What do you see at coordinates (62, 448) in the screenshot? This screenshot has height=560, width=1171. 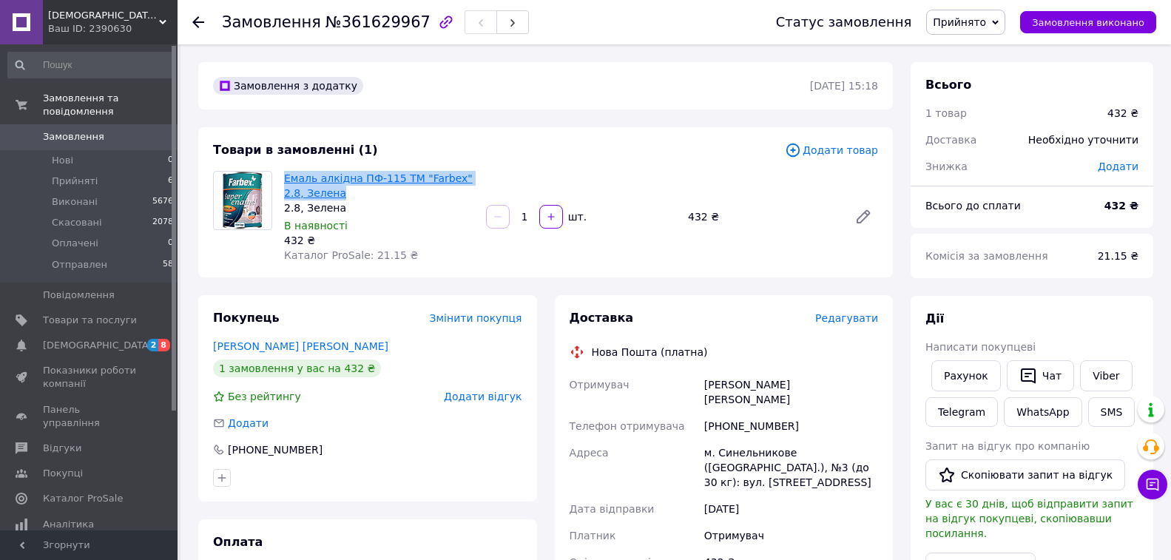 I see `span: Відгуки` at bounding box center [62, 448].